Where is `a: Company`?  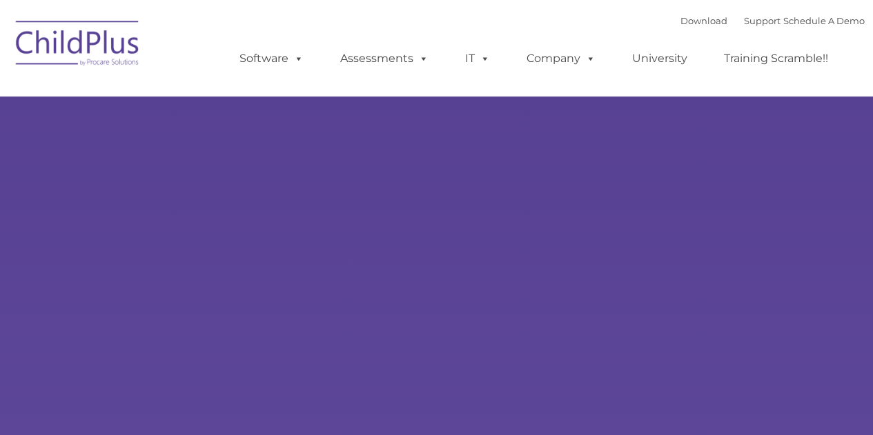 a: Company is located at coordinates (561, 59).